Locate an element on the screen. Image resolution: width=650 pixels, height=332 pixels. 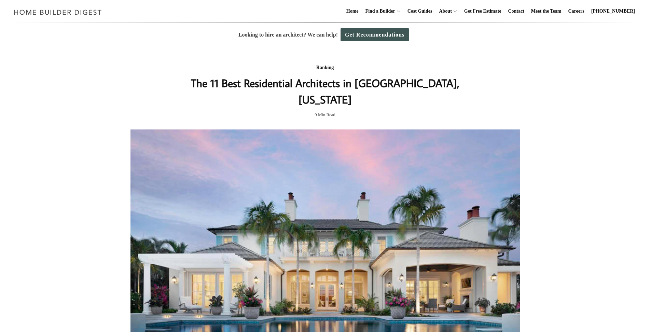
a: Get Free Estimate is located at coordinates (482, 11).